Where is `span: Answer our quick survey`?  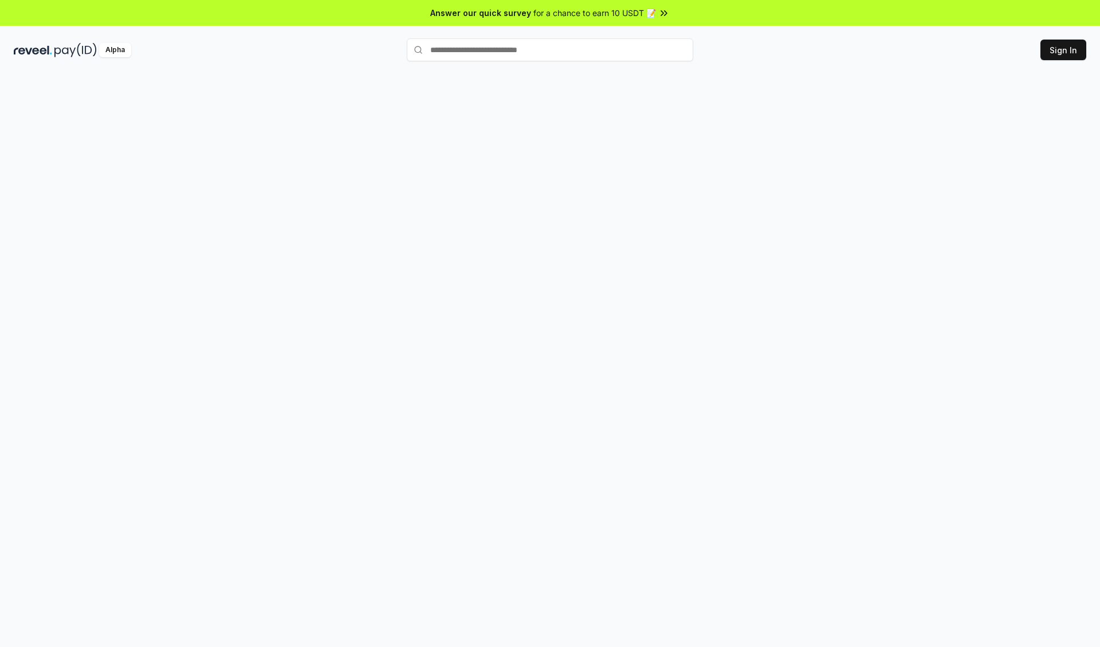
span: Answer our quick survey is located at coordinates (481, 13).